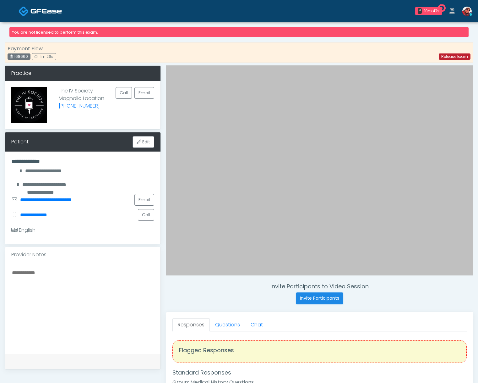  What do you see at coordinates (40, 11) in the screenshot?
I see `a: Docovia` at bounding box center [40, 11].